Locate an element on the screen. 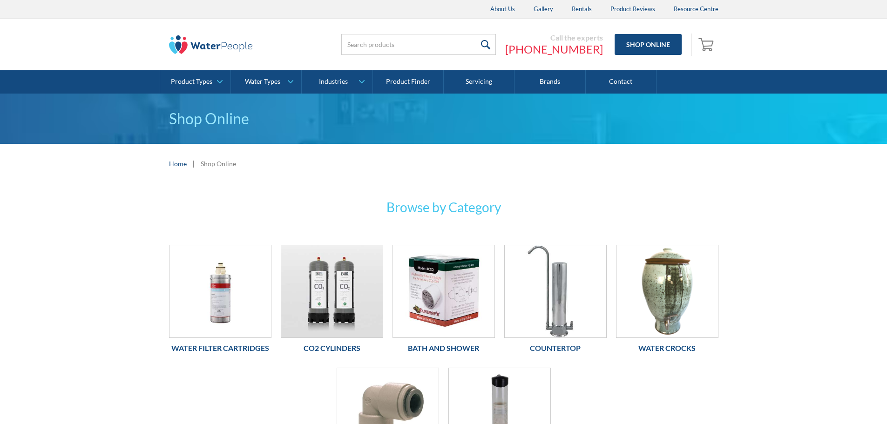 The image size is (887, 424). img: Countertop is located at coordinates (555, 291).